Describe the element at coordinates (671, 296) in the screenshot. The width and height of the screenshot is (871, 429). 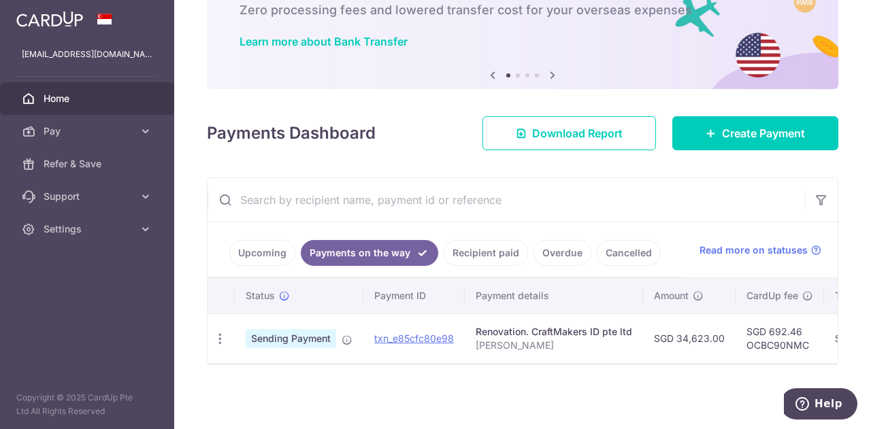
I see `span: Amount` at that location.